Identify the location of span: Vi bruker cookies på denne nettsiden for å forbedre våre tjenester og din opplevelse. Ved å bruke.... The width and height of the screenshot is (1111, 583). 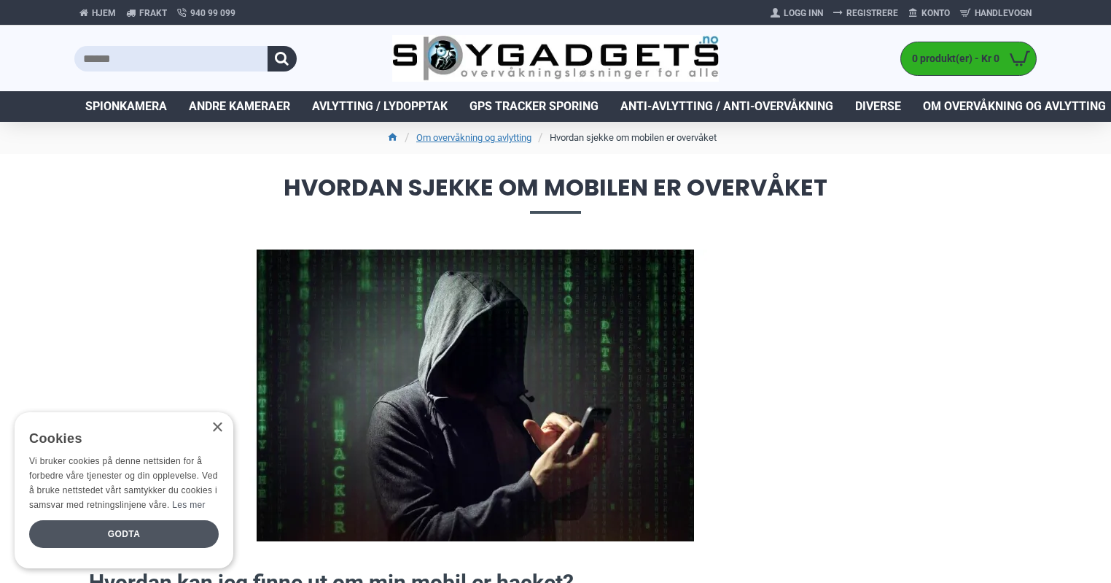
(123, 482).